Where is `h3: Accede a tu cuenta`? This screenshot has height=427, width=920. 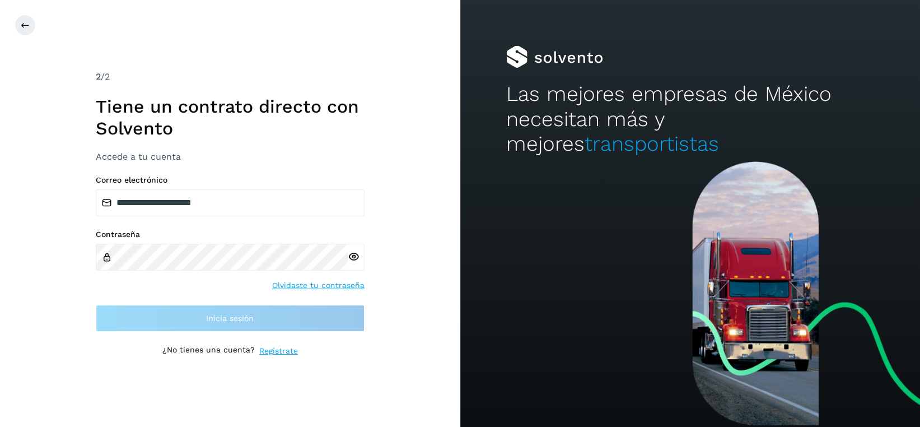
h3: Accede a tu cuenta is located at coordinates (230, 156).